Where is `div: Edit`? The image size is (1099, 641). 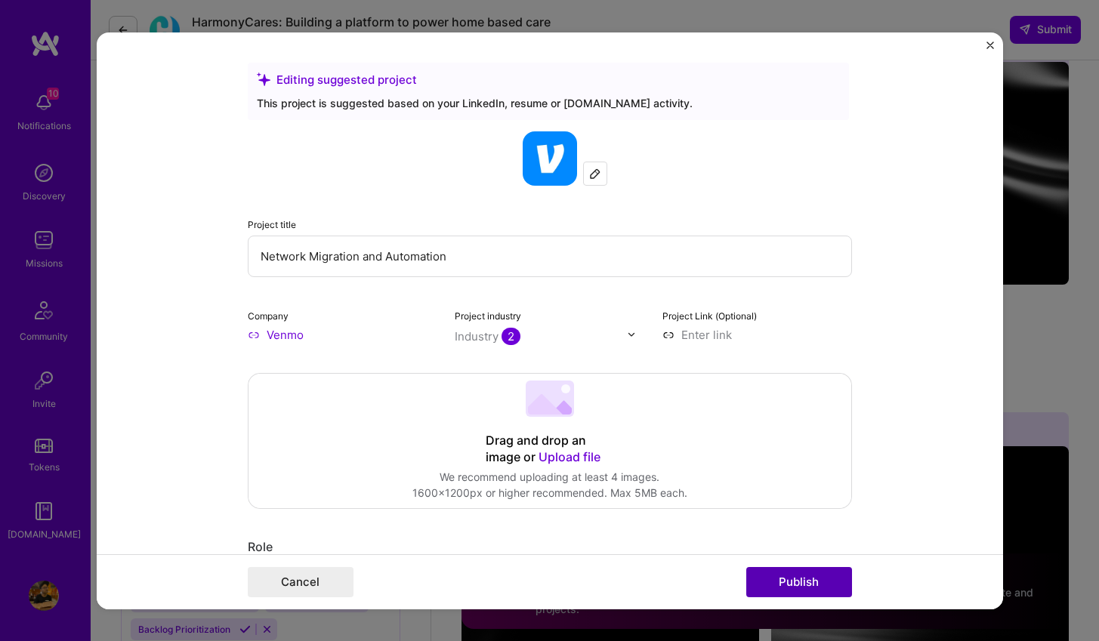
div: Edit is located at coordinates (595, 173).